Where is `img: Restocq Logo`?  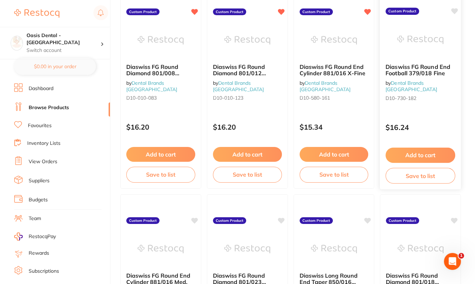 img: Restocq Logo is located at coordinates (37, 13).